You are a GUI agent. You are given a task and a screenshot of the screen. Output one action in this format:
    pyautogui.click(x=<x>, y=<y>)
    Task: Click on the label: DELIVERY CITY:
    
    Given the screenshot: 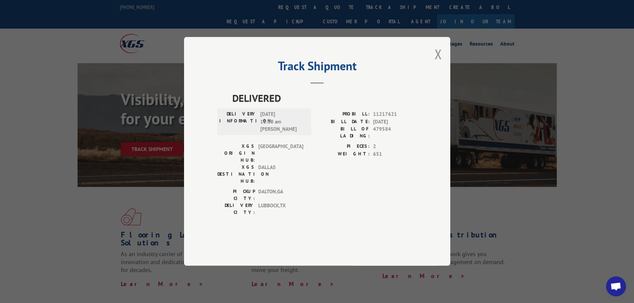 What is the action you would take?
    pyautogui.click(x=236, y=209)
    